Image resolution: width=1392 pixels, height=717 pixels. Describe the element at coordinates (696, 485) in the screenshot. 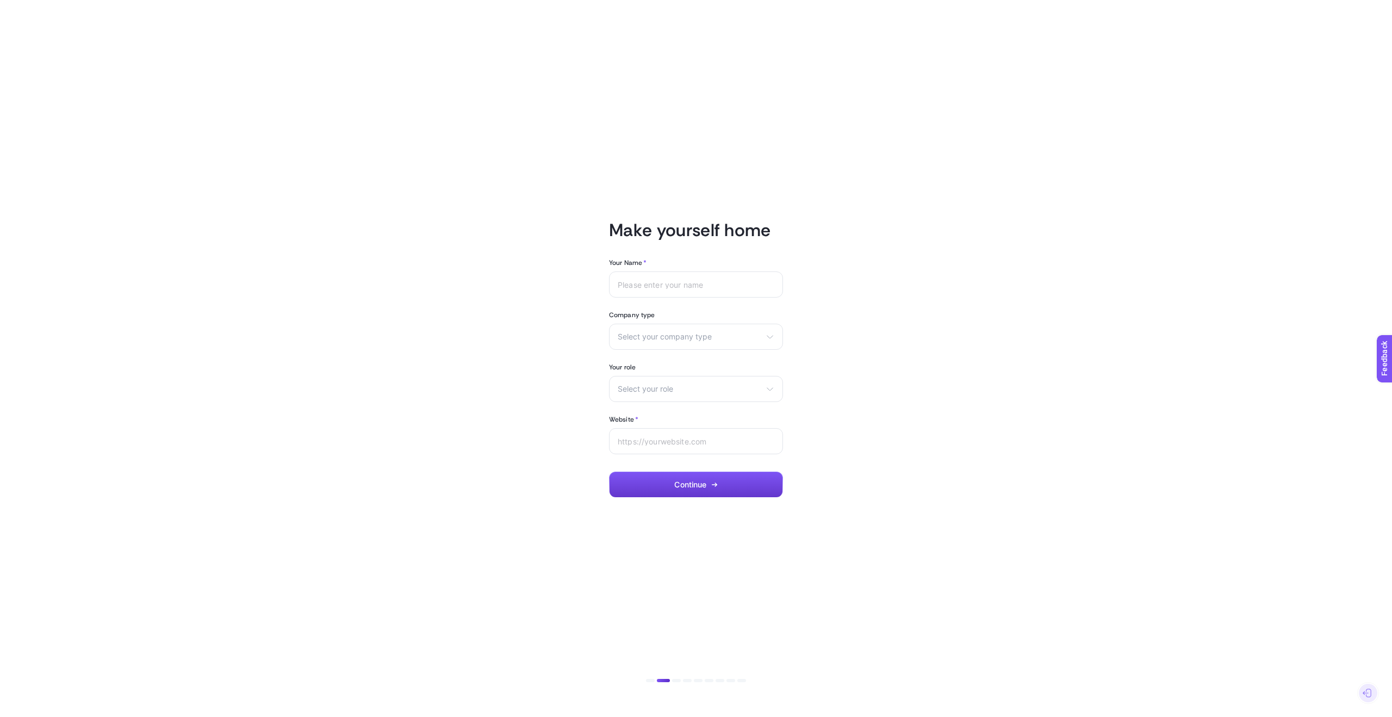

I see `button: Continue` at that location.